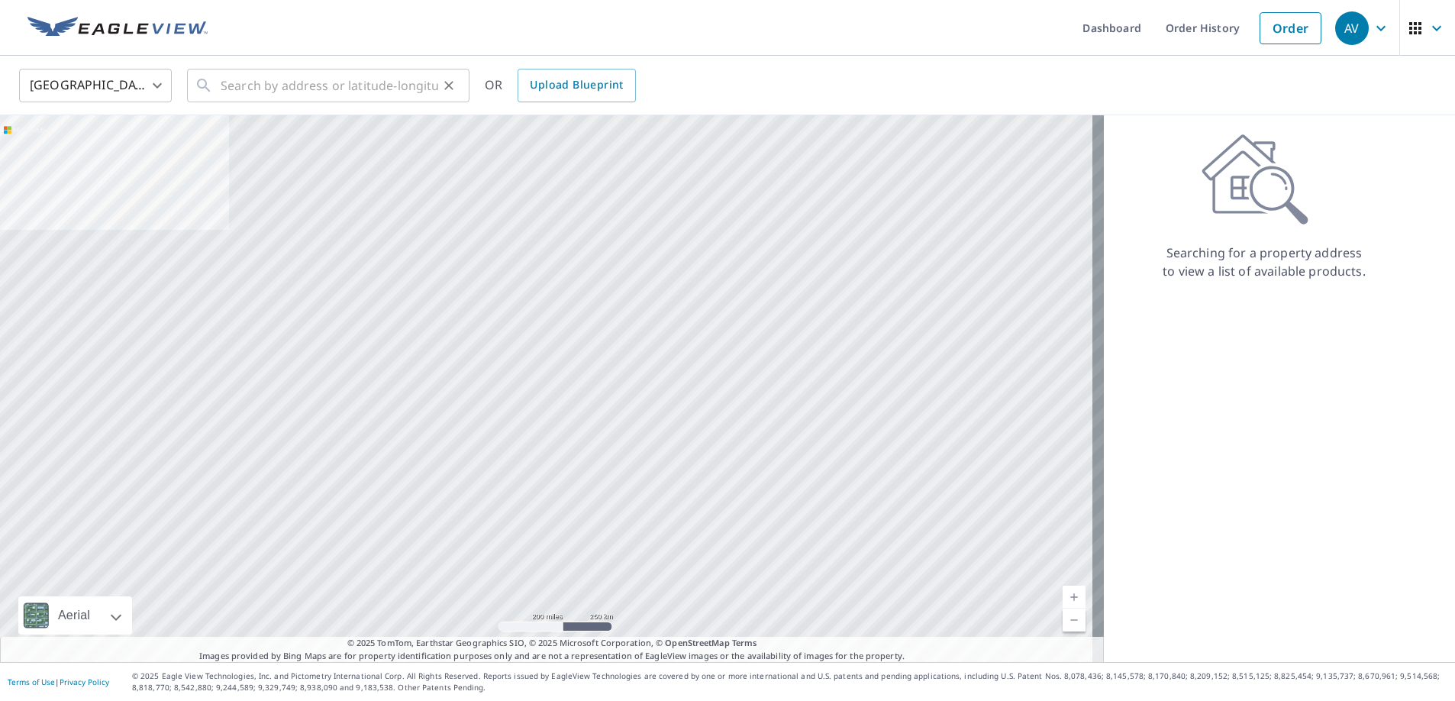 The image size is (1455, 701). I want to click on div: OR, so click(560, 85).